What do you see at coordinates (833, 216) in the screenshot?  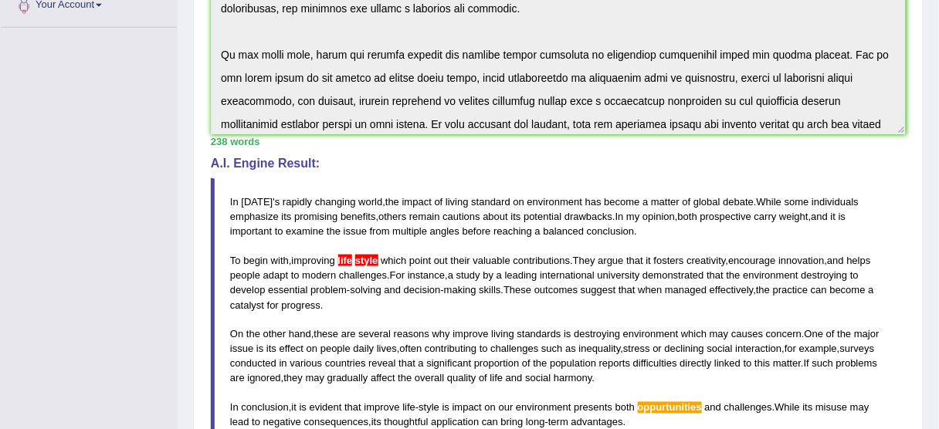 I see `span: it` at bounding box center [833, 216].